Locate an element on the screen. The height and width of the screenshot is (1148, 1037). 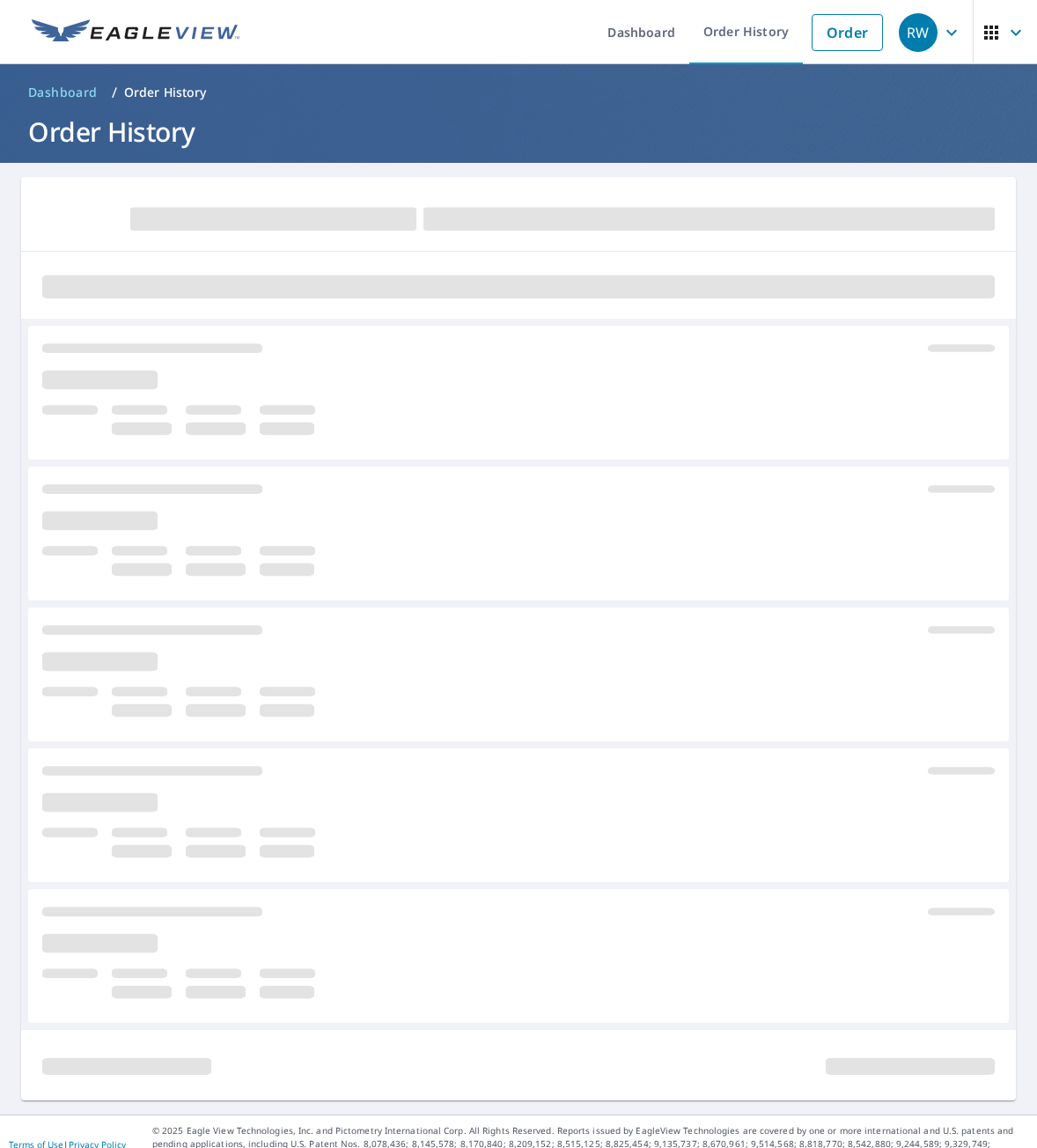
div: RW is located at coordinates (918, 32).